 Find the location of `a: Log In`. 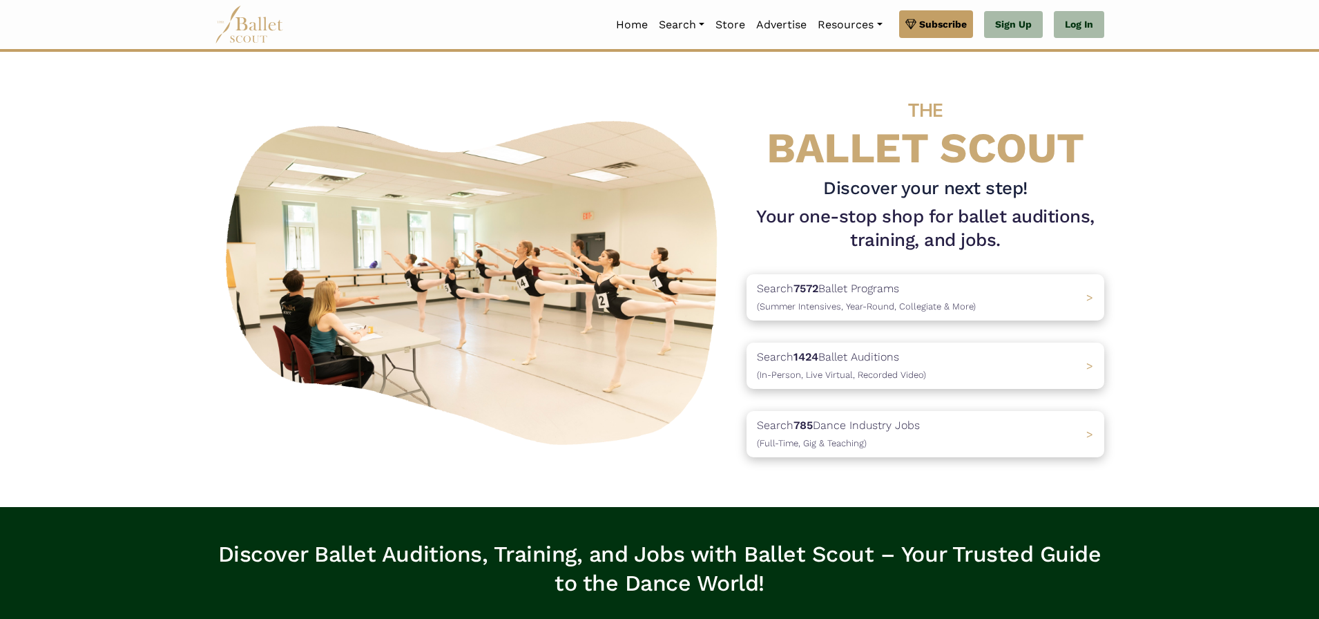

a: Log In is located at coordinates (1079, 25).